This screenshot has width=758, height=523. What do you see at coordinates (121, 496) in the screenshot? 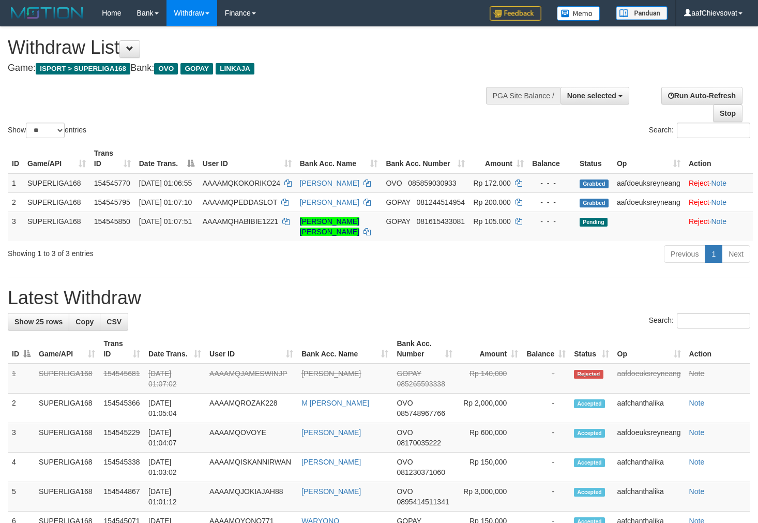
I see `td: 154544867` at bounding box center [121, 496].